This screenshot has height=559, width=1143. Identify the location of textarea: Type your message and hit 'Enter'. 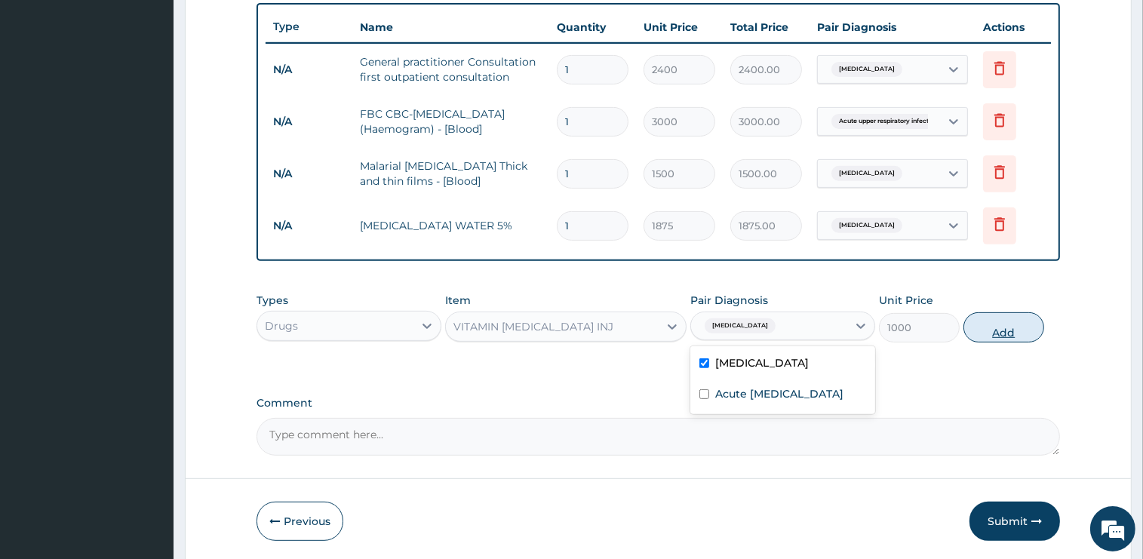
(147, 413).